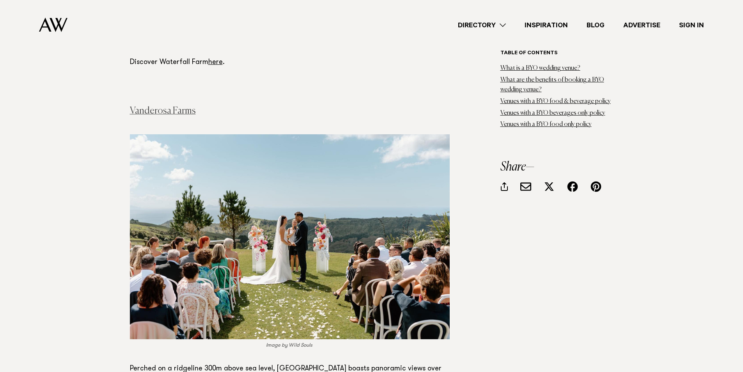 This screenshot has width=743, height=372. I want to click on img: Auckland Weddings Logo, so click(53, 25).